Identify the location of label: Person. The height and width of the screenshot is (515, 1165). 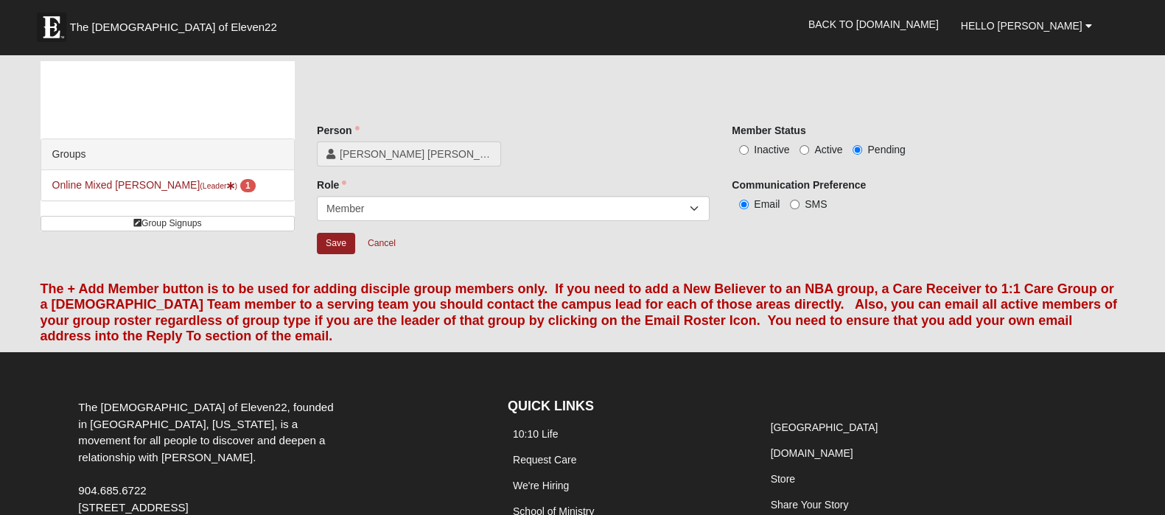
(337, 130).